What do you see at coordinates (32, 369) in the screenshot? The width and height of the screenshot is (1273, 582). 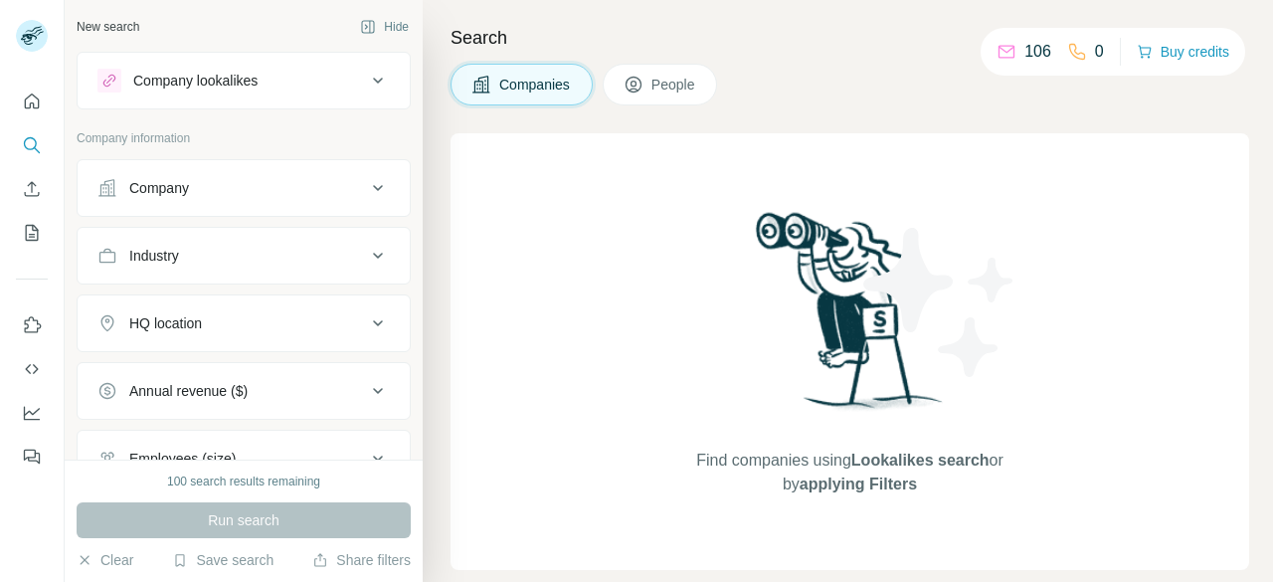 I see `button: Use Surfe API` at bounding box center [32, 369].